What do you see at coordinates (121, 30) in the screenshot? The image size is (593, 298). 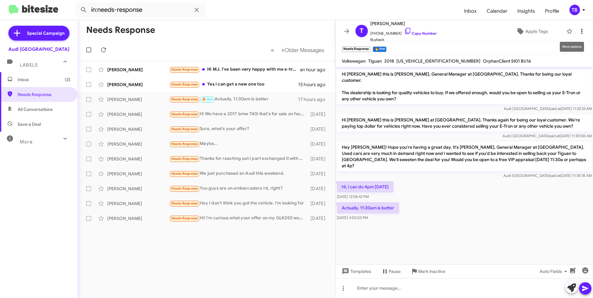 I see `h1: Needs Response` at bounding box center [121, 30].